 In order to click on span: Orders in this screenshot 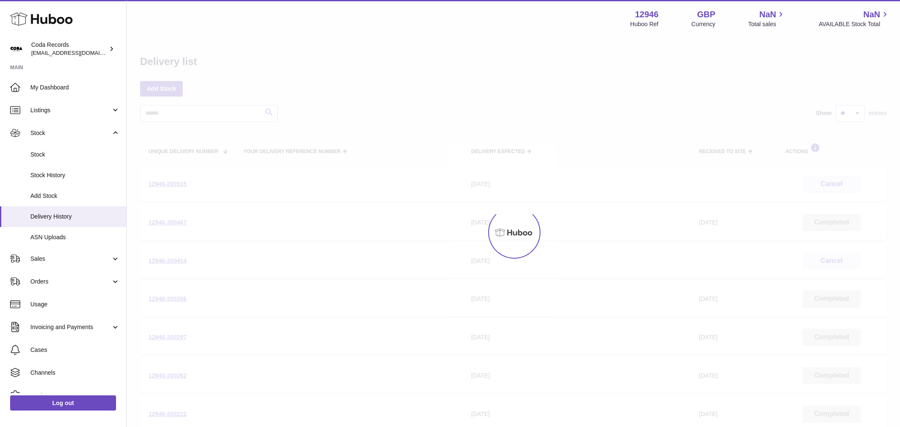, I will do `click(70, 282)`.